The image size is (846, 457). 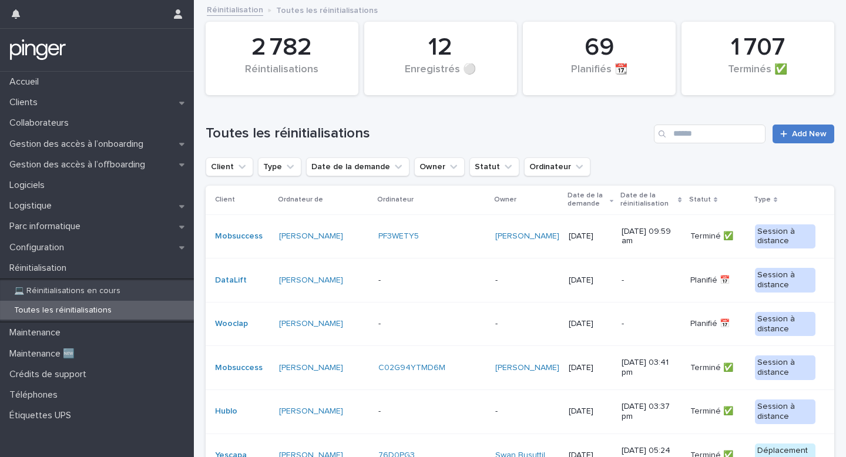 What do you see at coordinates (226, 411) in the screenshot?
I see `a: Hublo` at bounding box center [226, 411].